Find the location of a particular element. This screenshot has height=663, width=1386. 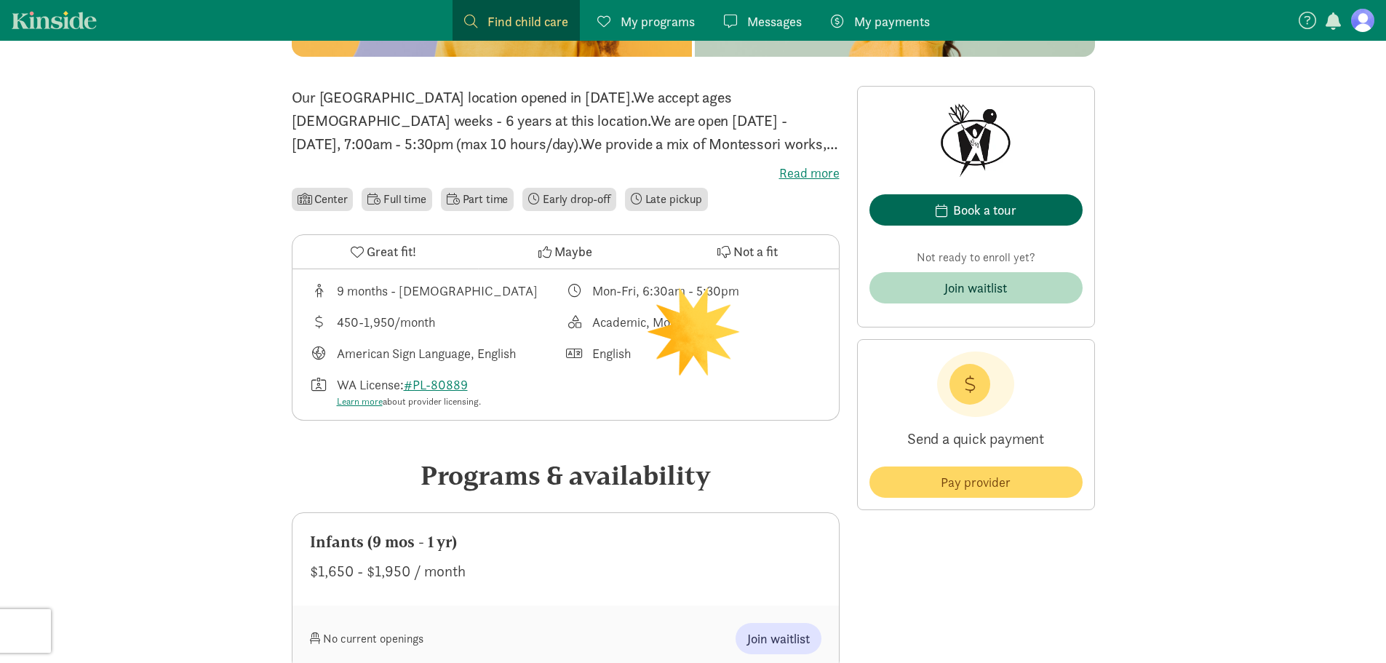

span: Pay provider is located at coordinates (976, 482).